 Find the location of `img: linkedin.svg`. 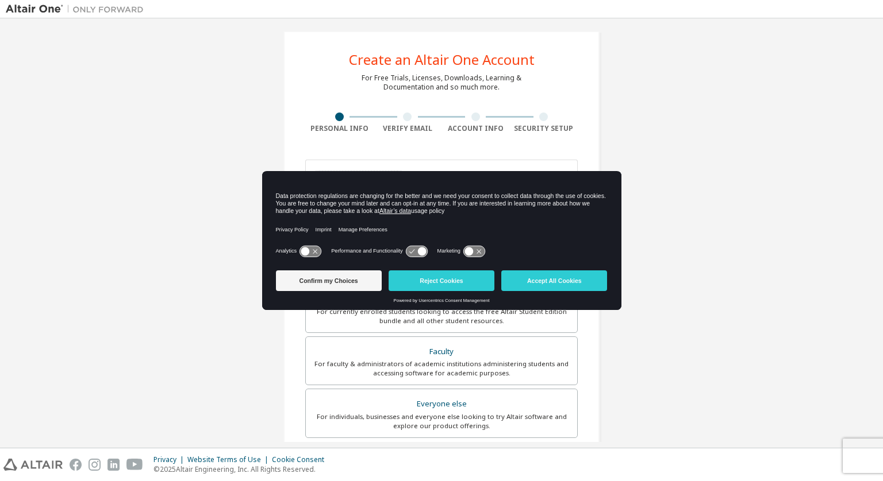

img: linkedin.svg is located at coordinates (113, 465).